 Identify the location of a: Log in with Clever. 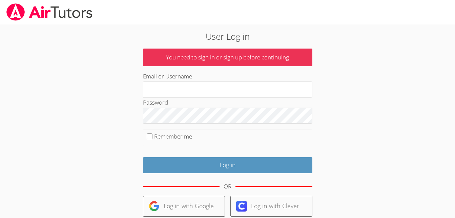
(272, 206).